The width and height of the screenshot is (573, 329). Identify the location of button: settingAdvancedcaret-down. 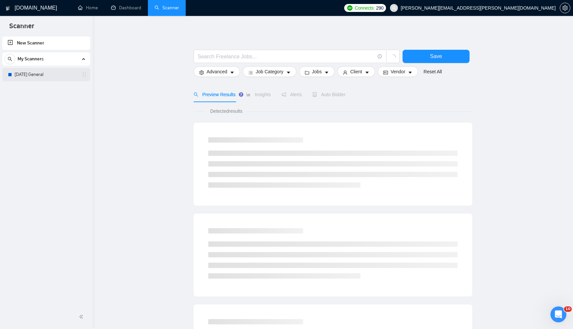
(217, 72).